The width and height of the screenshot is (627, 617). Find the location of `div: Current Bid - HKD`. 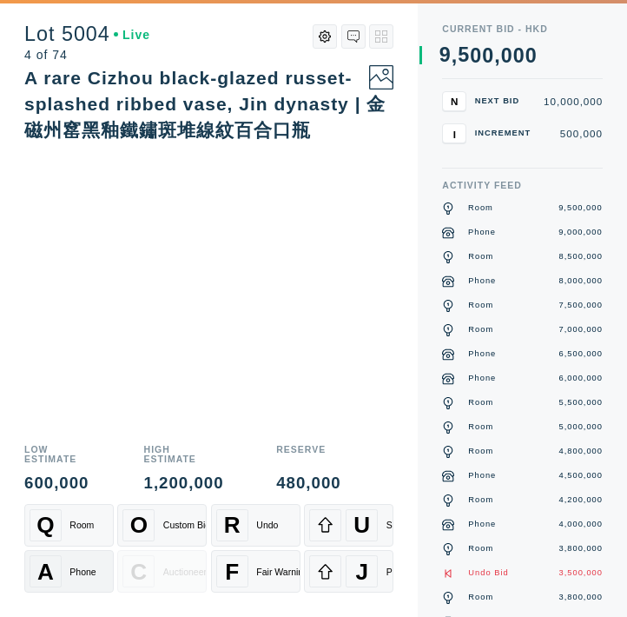

div: Current Bid - HKD is located at coordinates (522, 29).